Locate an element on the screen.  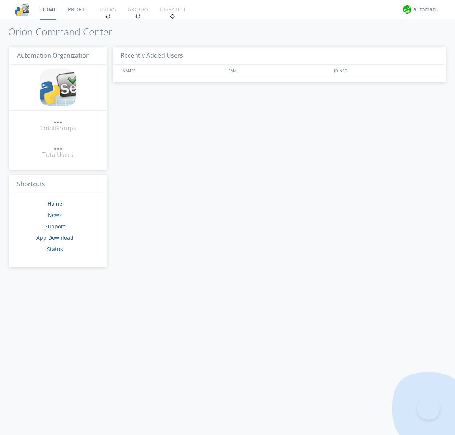
h3: Shortcuts is located at coordinates (58, 184).